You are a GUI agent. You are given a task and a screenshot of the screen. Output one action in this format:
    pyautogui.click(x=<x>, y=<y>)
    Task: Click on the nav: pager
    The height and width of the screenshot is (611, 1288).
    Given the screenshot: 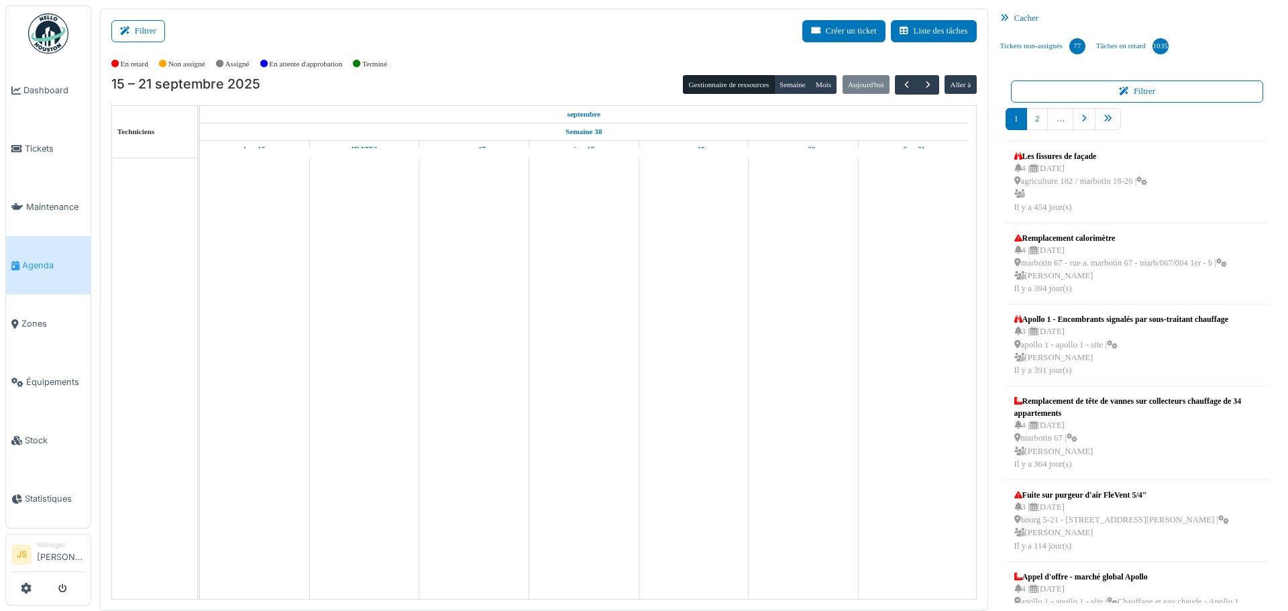 What is the action you would take?
    pyautogui.click(x=1137, y=124)
    